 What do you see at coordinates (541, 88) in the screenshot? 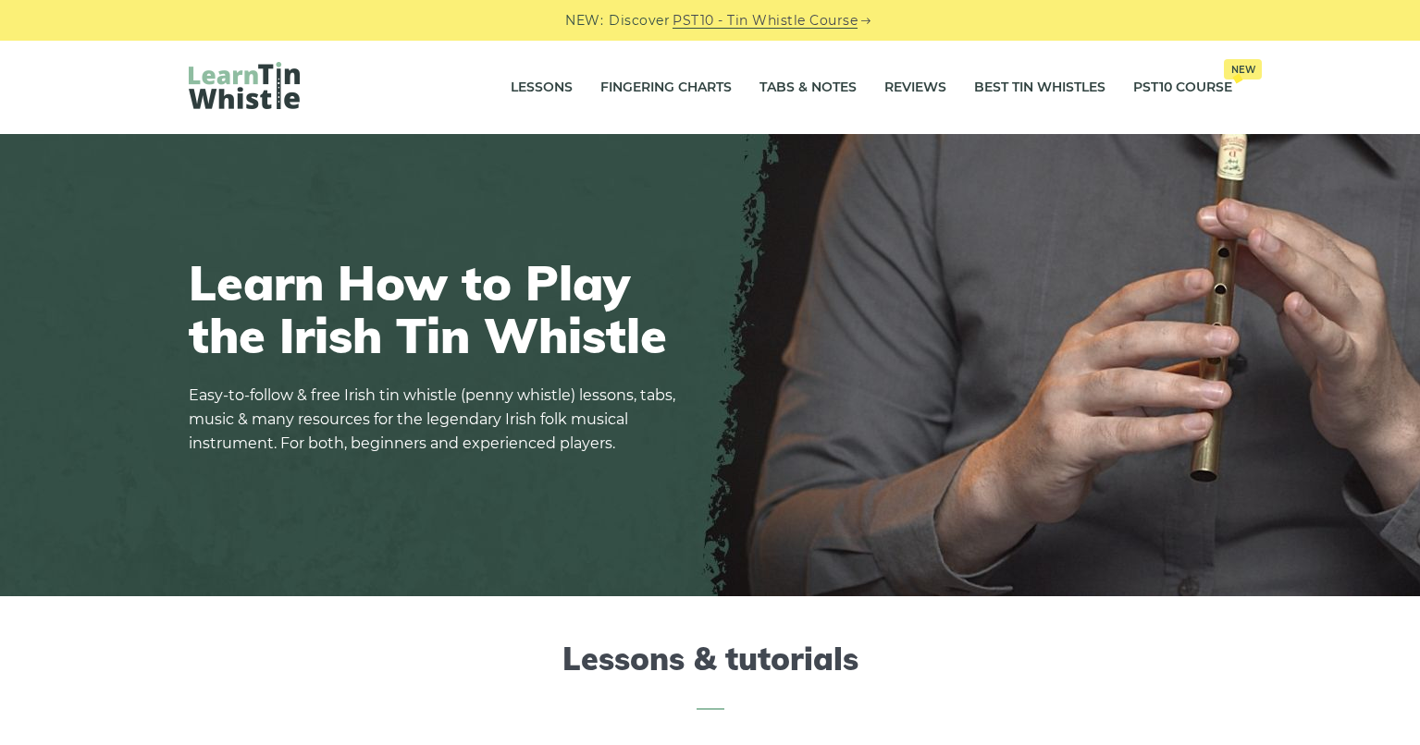
I see `a: Lessons` at bounding box center [541, 88].